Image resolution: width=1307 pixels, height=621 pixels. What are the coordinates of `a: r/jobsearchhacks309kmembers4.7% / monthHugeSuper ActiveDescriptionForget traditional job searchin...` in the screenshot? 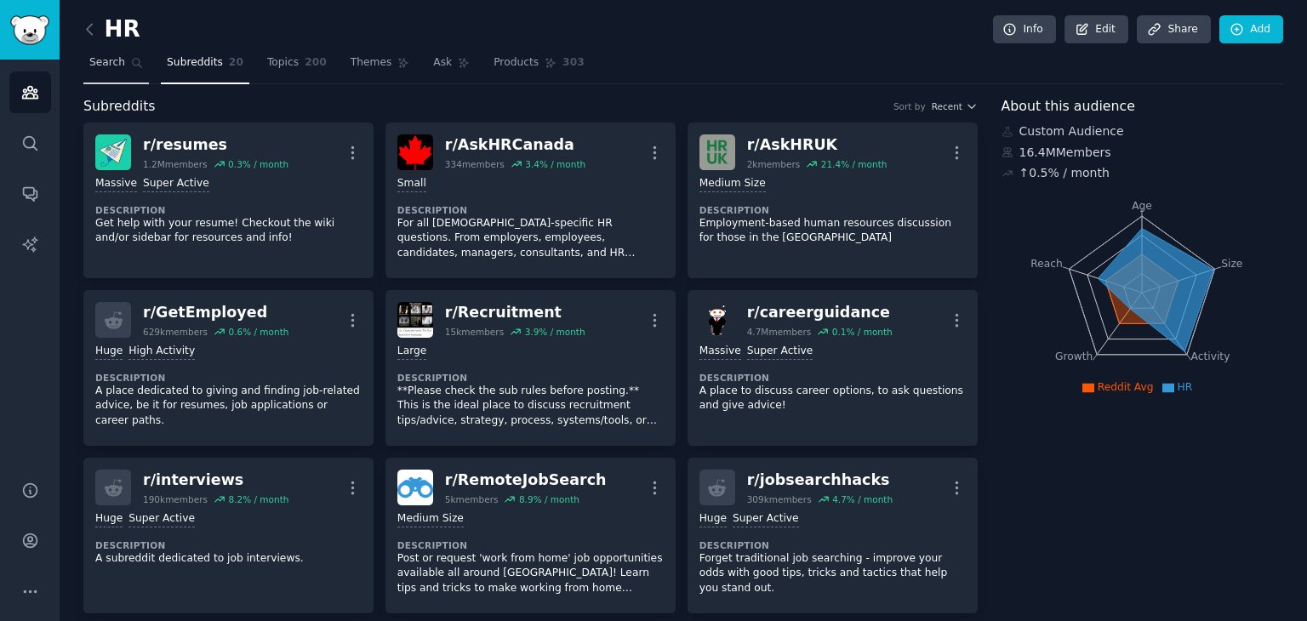 It's located at (832, 535).